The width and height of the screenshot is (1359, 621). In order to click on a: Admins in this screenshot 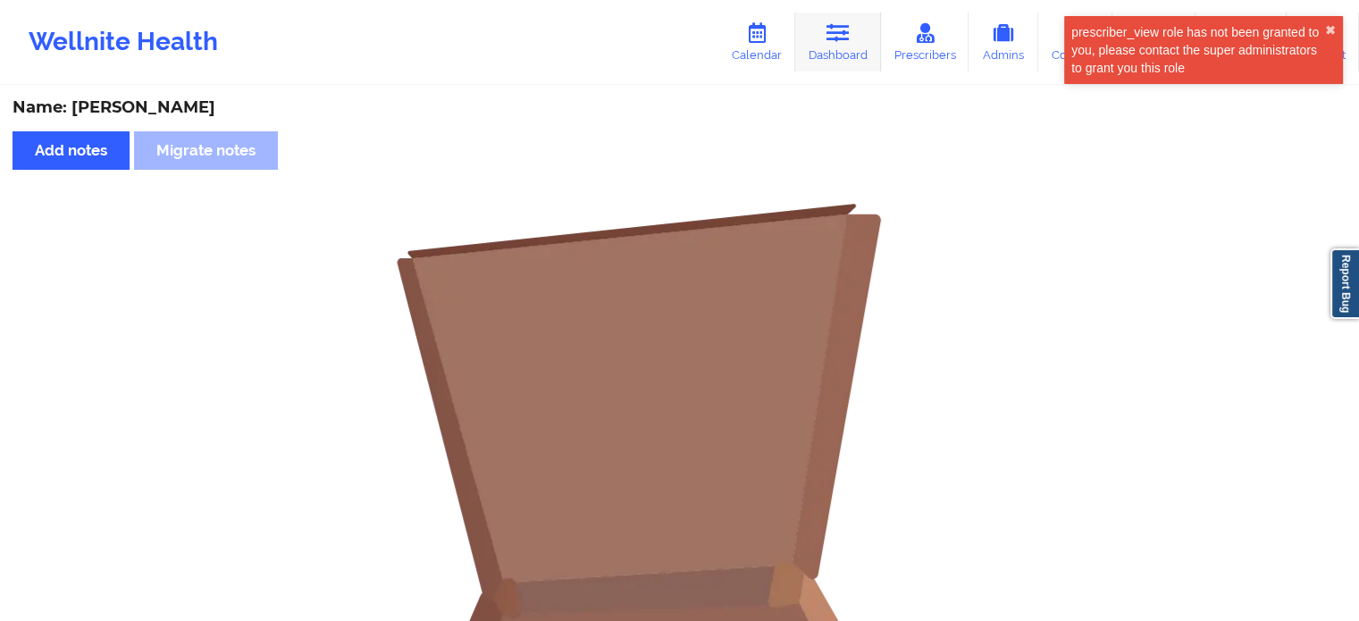, I will do `click(1003, 42)`.